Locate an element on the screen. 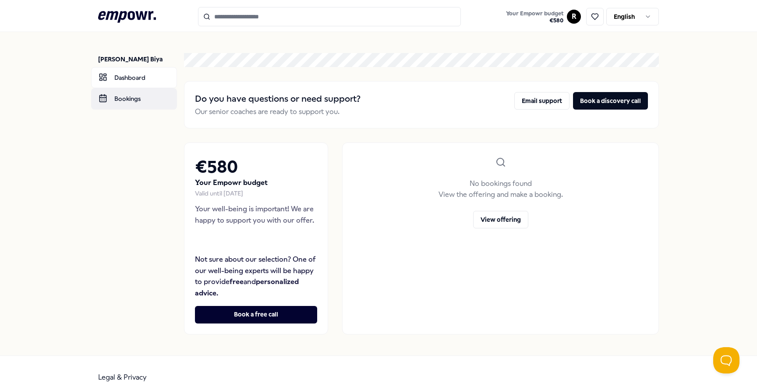 This screenshot has width=757, height=391. a: Legal & Privacy is located at coordinates (122, 377).